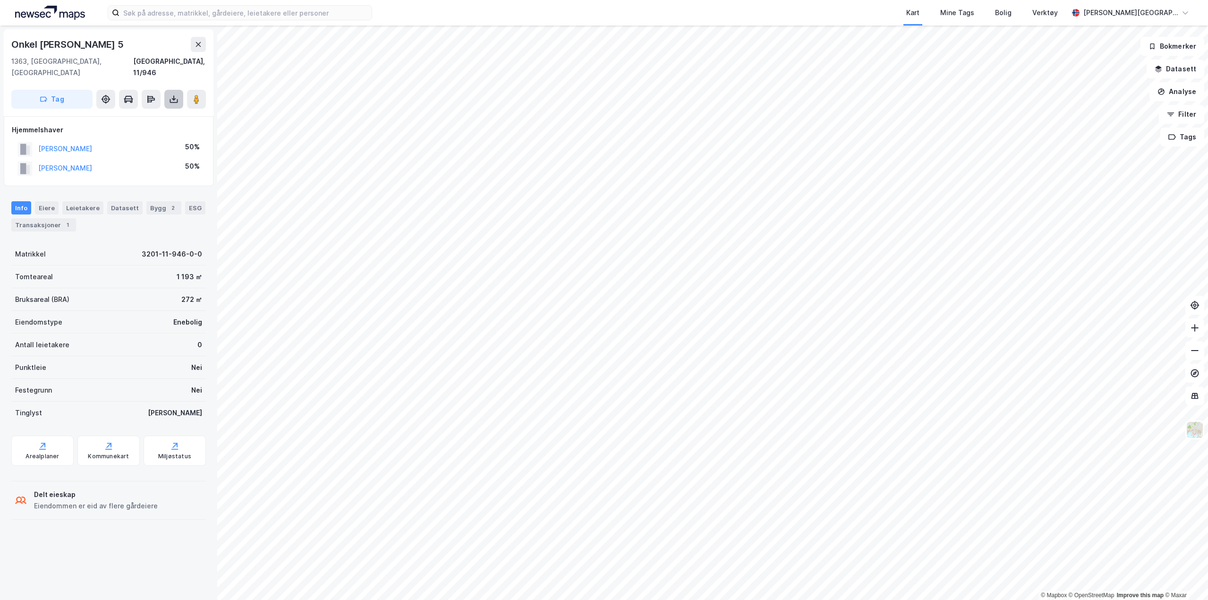 The image size is (1208, 600). What do you see at coordinates (30, 254) in the screenshot?
I see `div: Matrikkel` at bounding box center [30, 254].